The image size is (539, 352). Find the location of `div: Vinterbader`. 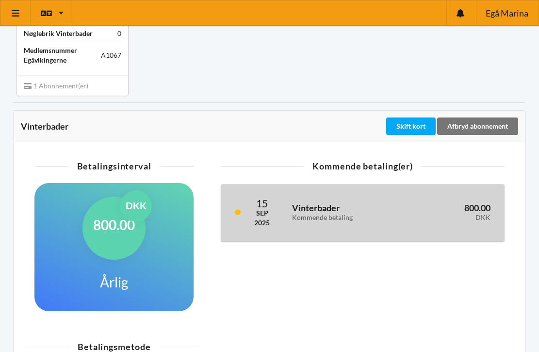

div: Vinterbader is located at coordinates (202, 126).